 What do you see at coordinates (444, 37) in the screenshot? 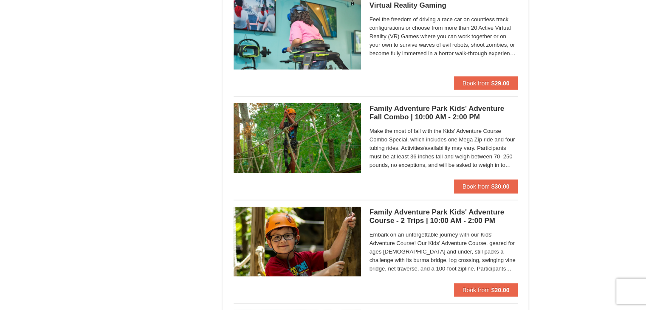
I see `span: Feel the freedom of driving a race car on countless track configurations or choose from more than...` at bounding box center [444, 37].